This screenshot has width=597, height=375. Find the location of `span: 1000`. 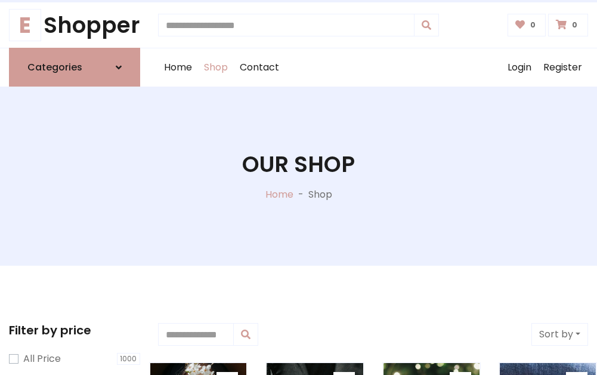

span: 1000 is located at coordinates (129, 358).